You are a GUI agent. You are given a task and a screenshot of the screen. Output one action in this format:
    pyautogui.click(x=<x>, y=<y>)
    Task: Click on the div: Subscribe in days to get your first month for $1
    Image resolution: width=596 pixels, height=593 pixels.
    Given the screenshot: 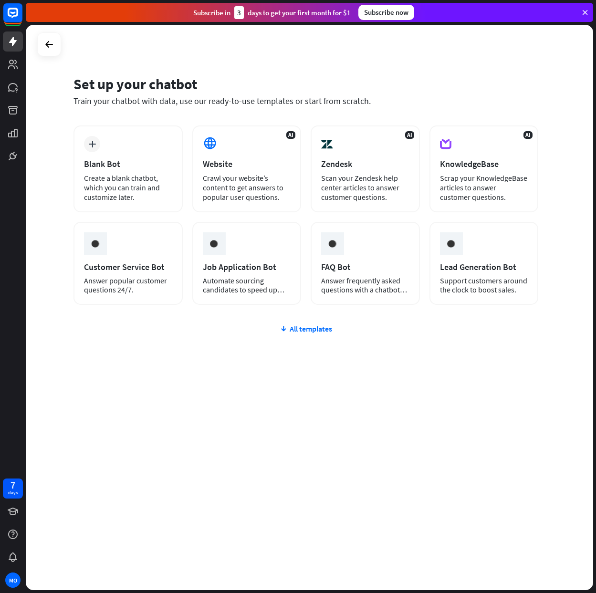 What is the action you would take?
    pyautogui.click(x=272, y=12)
    